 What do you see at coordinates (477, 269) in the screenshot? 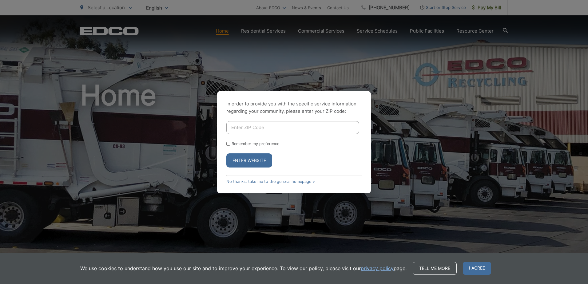
I see `span: I agree` at bounding box center [477, 269].